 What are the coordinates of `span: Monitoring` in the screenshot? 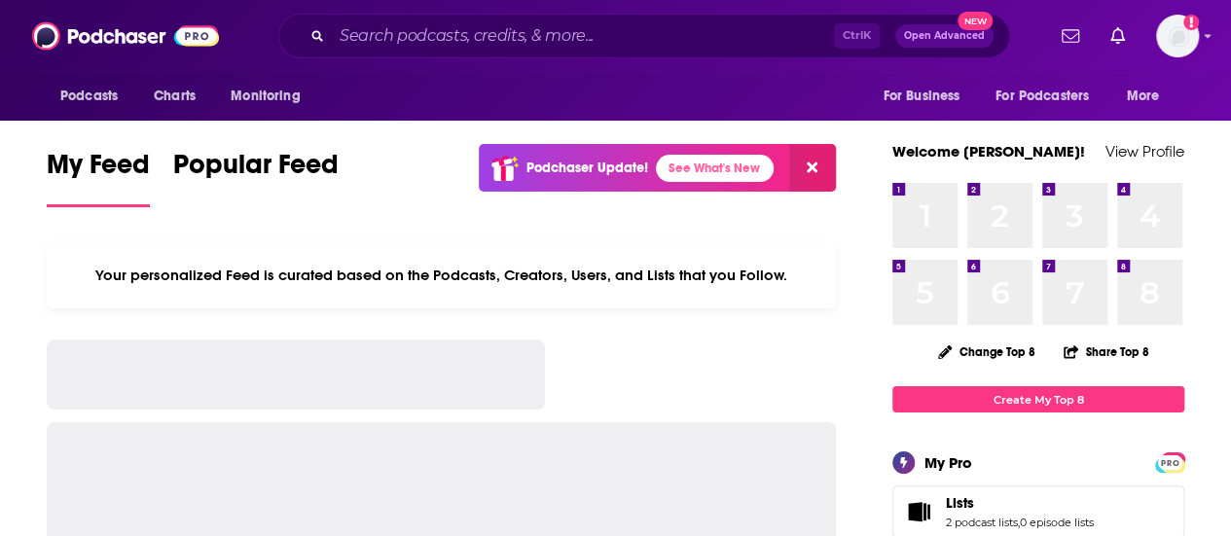 It's located at (265, 96).